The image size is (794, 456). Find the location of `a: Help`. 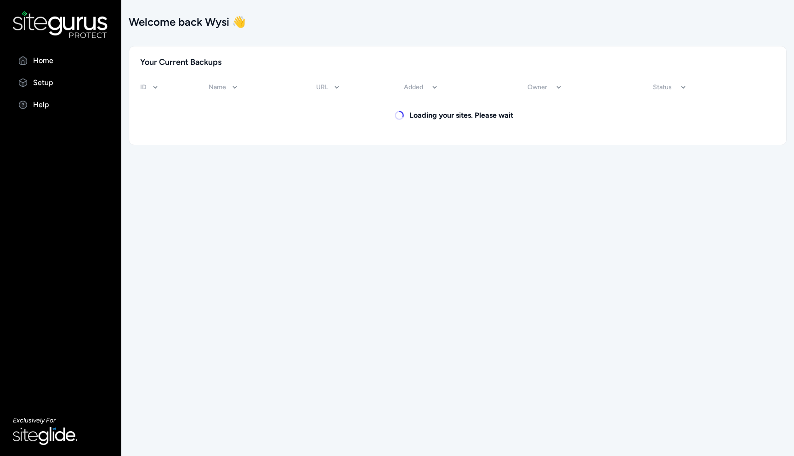

a: Help is located at coordinates (61, 105).